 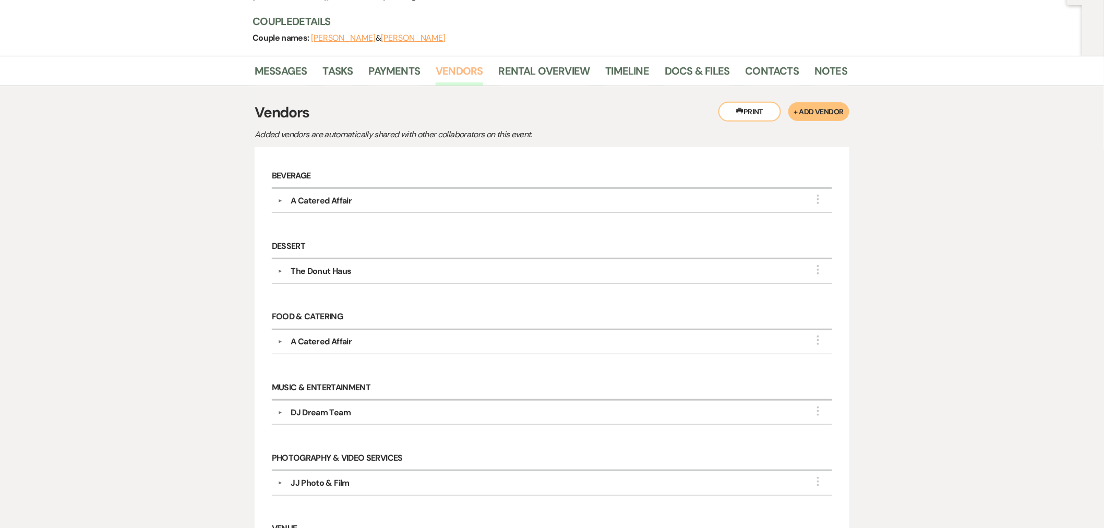 I want to click on div: The Donut Haus, so click(x=321, y=271).